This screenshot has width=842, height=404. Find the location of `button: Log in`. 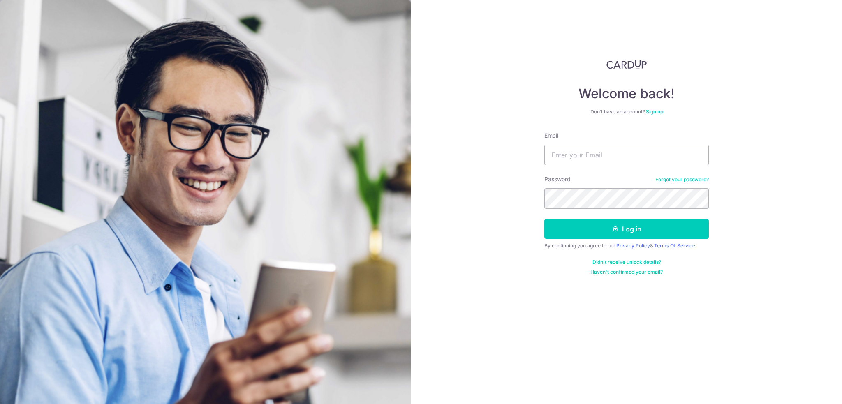

button: Log in is located at coordinates (627, 229).